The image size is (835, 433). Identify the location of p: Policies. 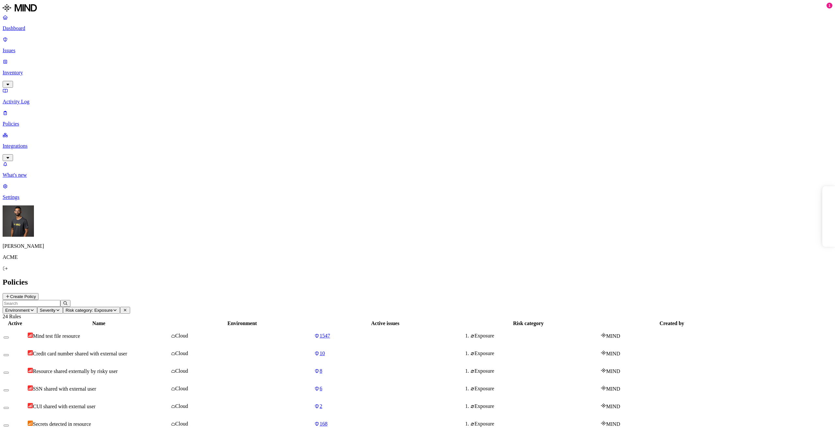
(417, 124).